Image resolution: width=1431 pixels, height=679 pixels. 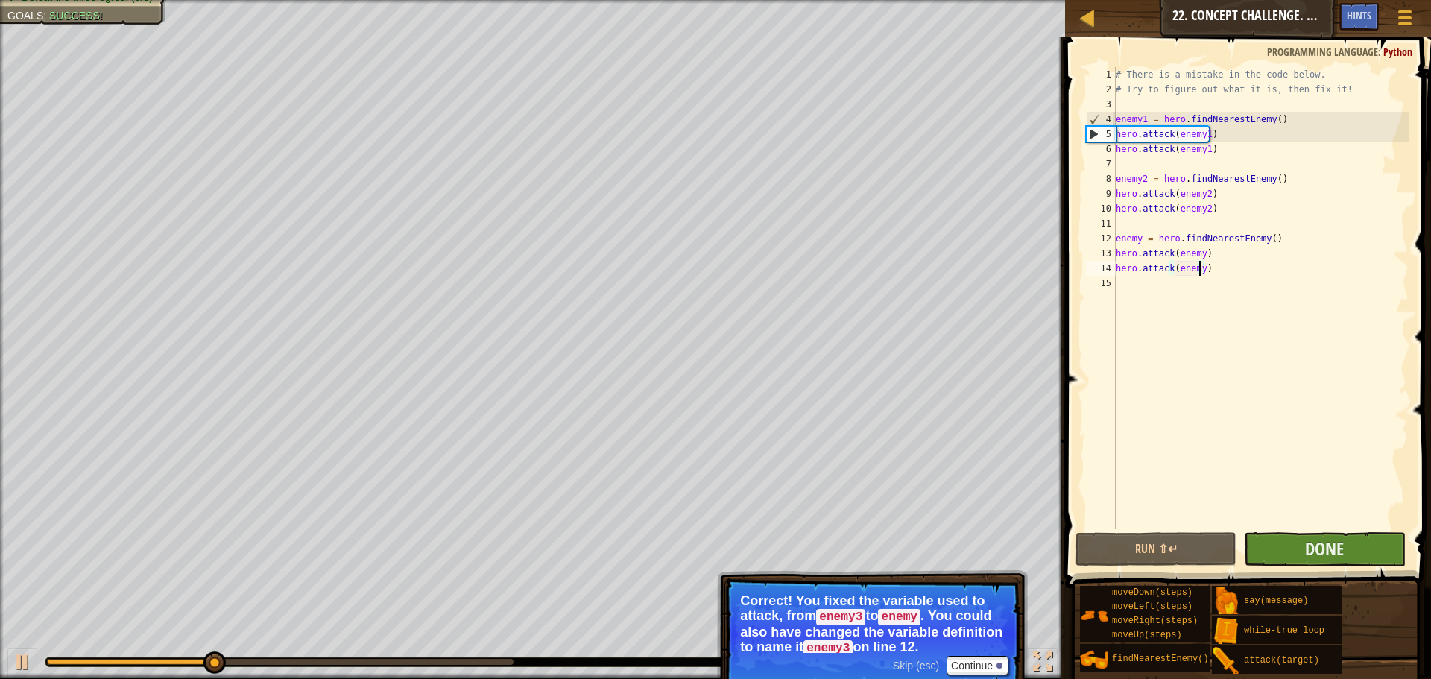 What do you see at coordinates (1284, 630) in the screenshot?
I see `span: while-true loop` at bounding box center [1284, 630].